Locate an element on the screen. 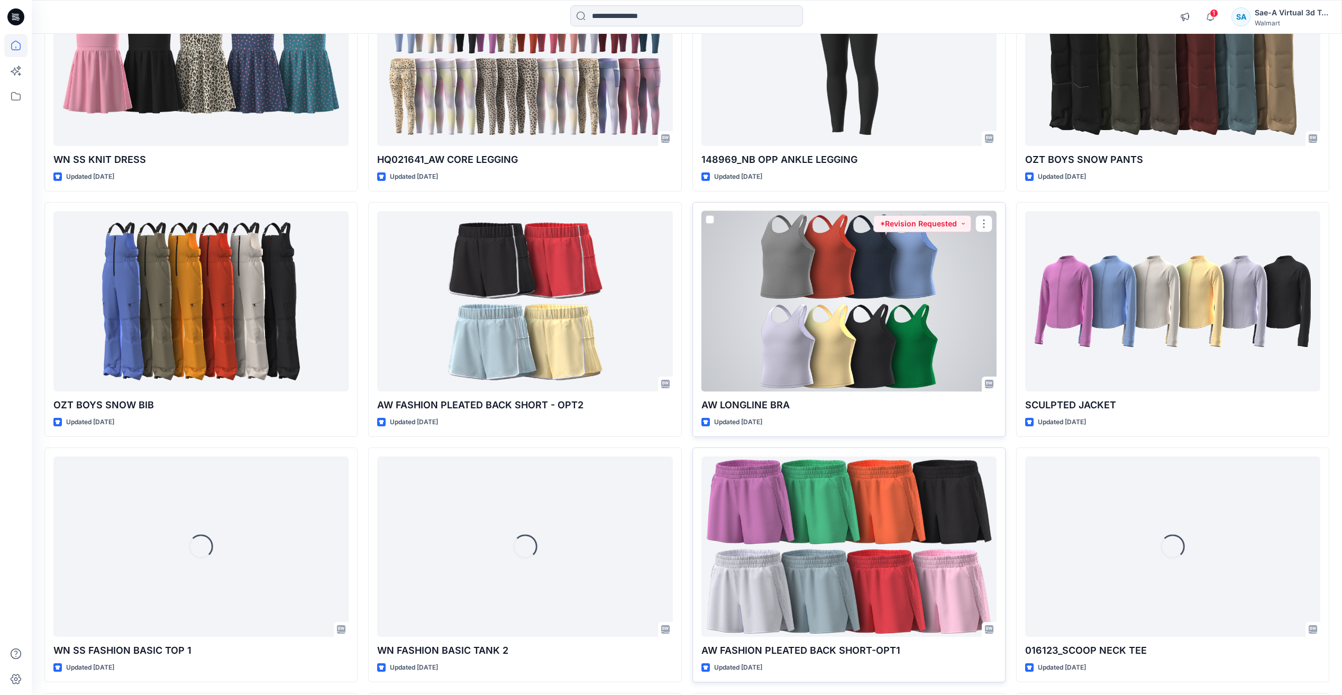  p: OZT BOYS SNOW BIB is located at coordinates (201, 405).